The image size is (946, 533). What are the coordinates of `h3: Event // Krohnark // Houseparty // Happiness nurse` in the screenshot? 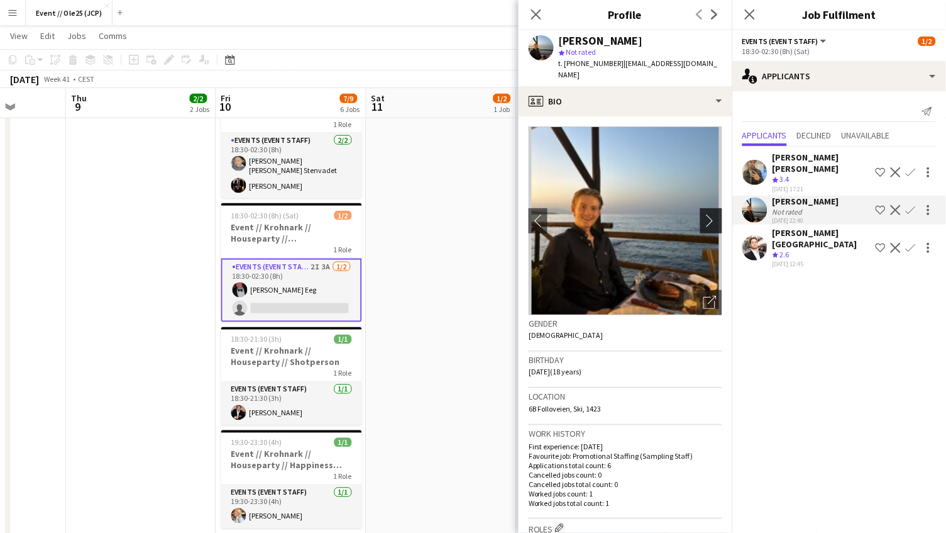 It's located at (292, 460).